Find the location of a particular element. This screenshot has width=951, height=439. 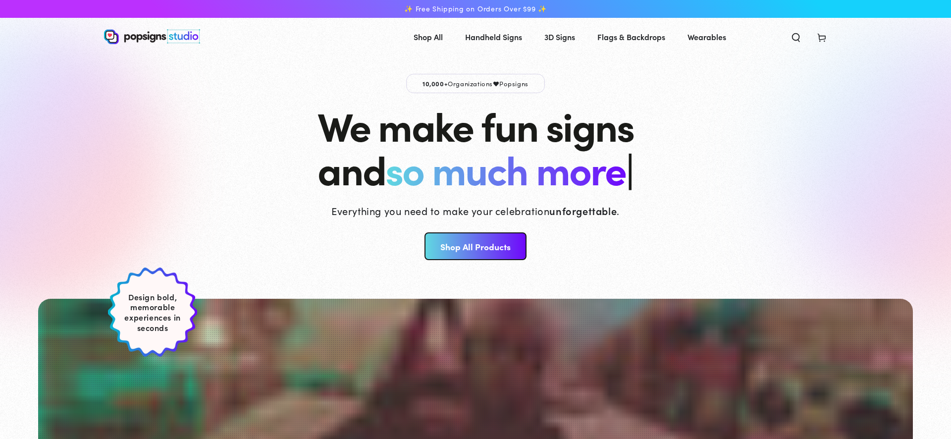

a: Shop All Products is located at coordinates (475, 246).